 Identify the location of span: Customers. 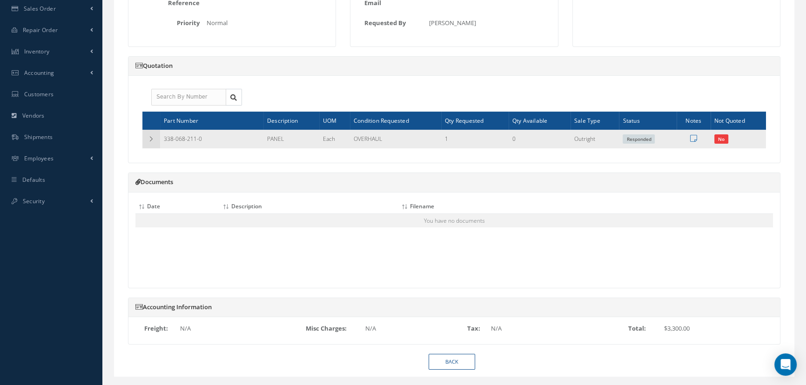
(39, 94).